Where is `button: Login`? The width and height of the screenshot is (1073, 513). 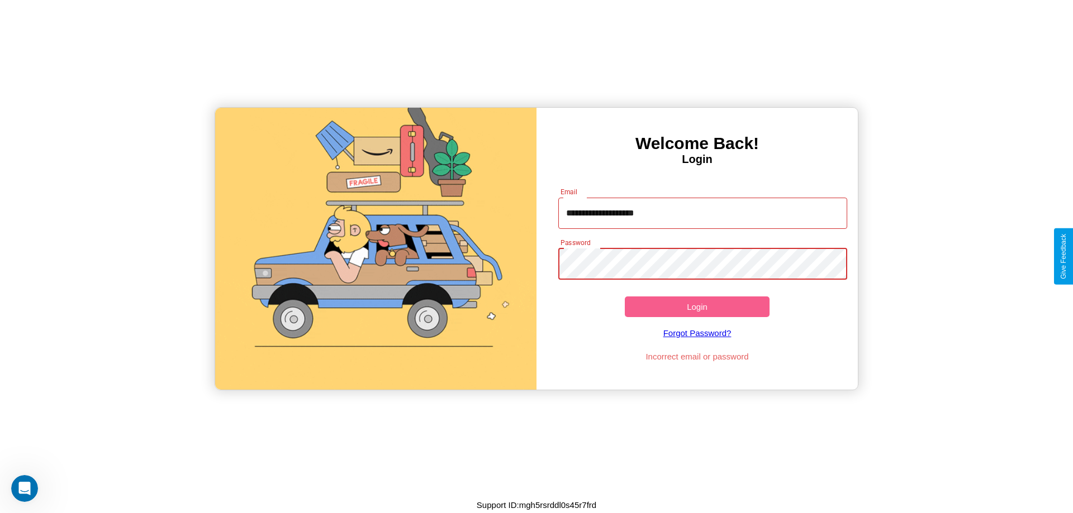 button: Login is located at coordinates (697, 307).